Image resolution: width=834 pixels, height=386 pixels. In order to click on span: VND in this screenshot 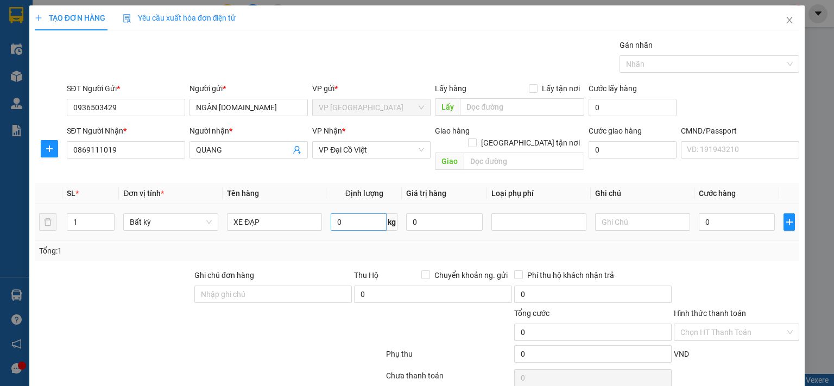, I will do `click(682, 354)`.